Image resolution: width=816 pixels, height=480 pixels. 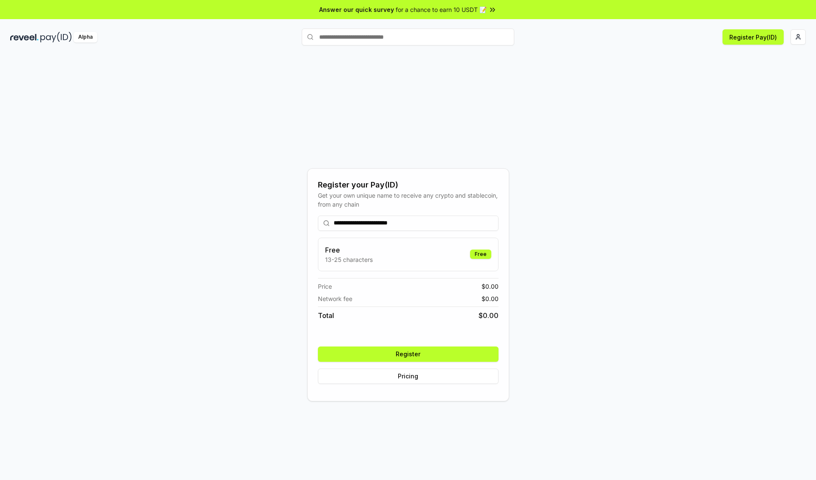 What do you see at coordinates (349, 259) in the screenshot?
I see `p: 13-25 characters` at bounding box center [349, 259].